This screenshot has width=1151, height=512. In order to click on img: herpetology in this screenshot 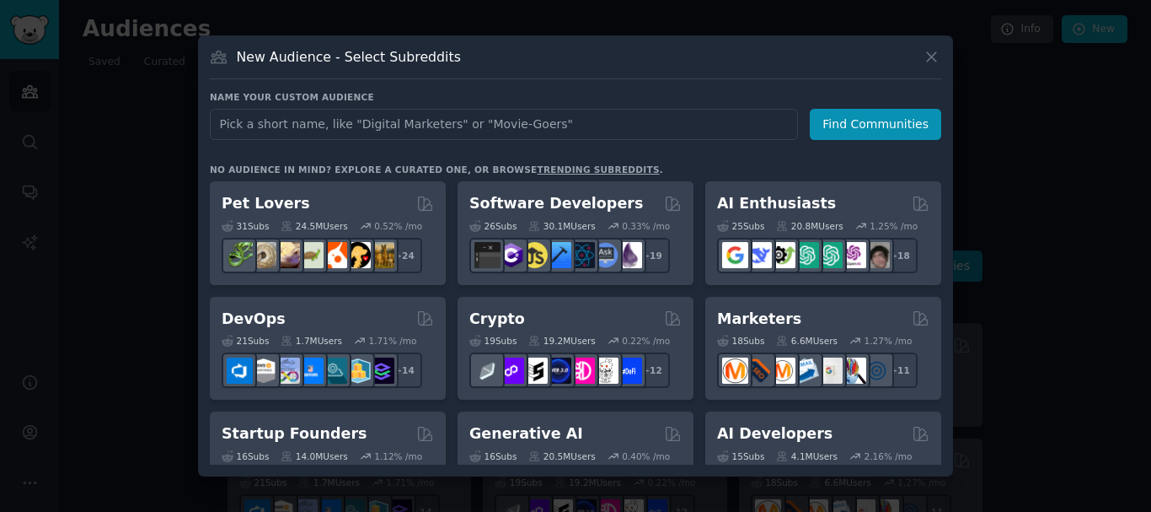, I will do `click(239, 255)`.